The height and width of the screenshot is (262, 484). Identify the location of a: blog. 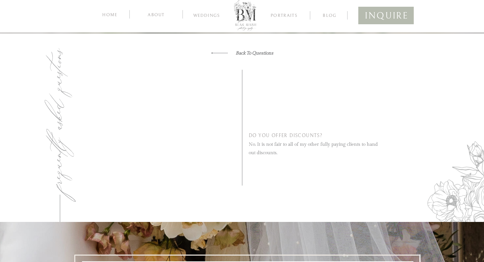
(330, 15).